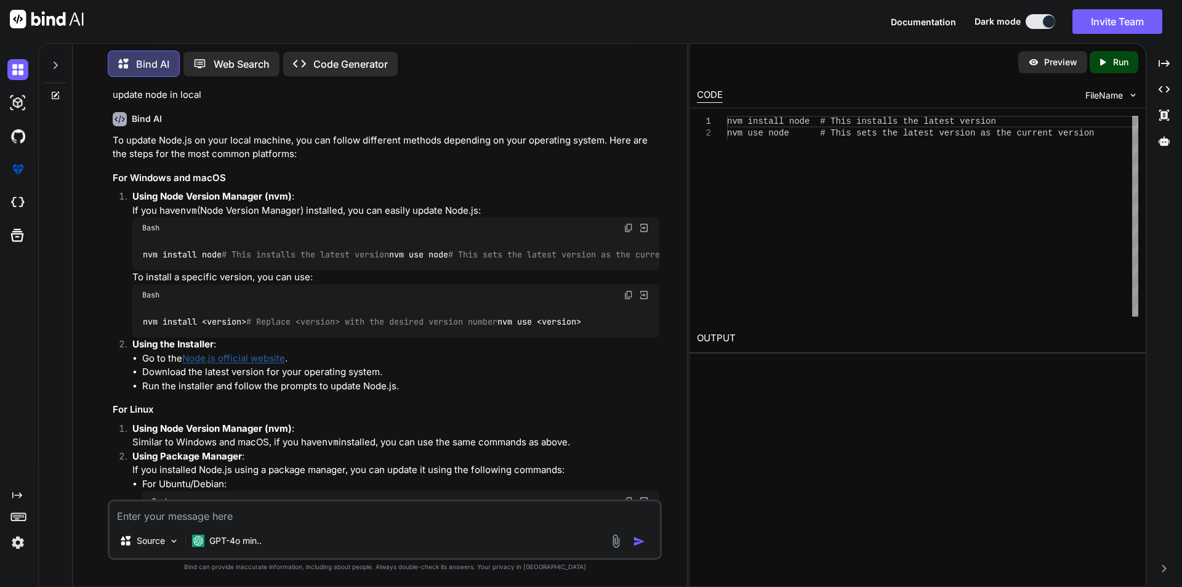 The height and width of the screenshot is (587, 1182). I want to click on p: : If you have (Node Version Manager) installed, you can easily update Node.js:, so click(396, 203).